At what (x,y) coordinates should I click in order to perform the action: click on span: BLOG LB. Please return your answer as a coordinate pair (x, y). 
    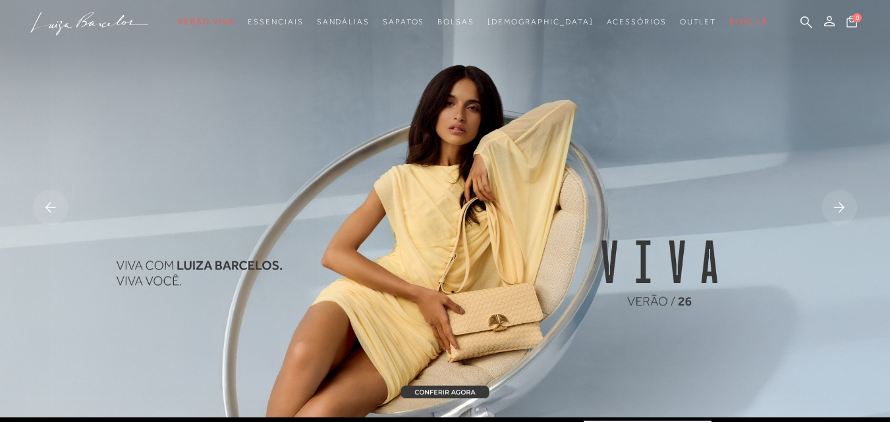
    Looking at the image, I should click on (748, 22).